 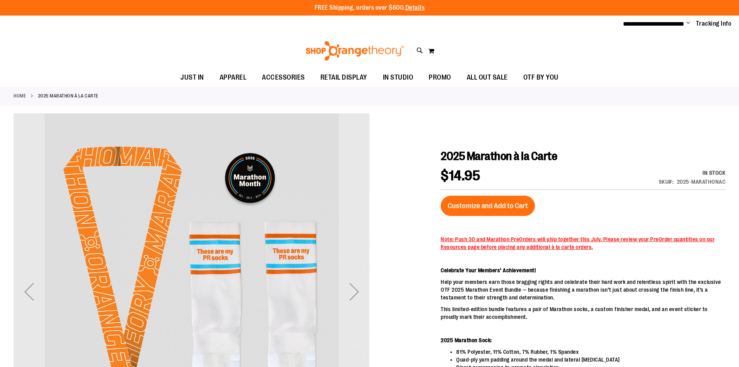 I want to click on span: OTF BY YOU, so click(x=541, y=77).